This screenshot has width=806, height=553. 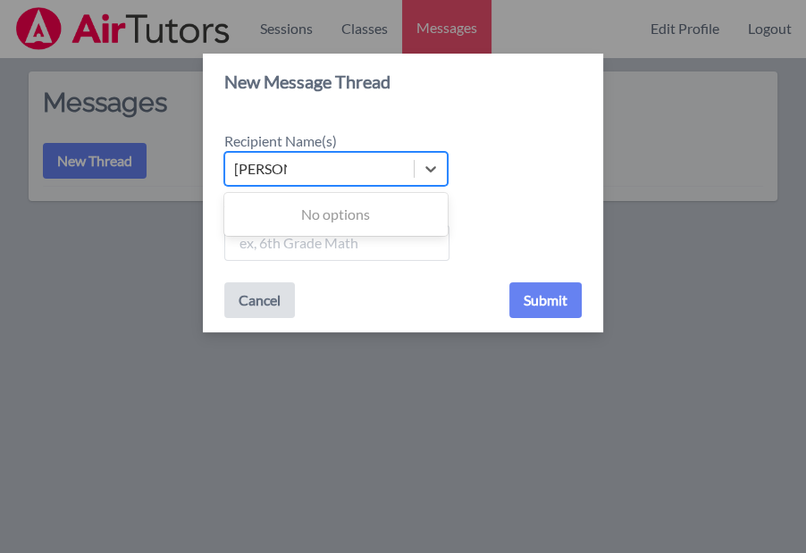 I want to click on input: Recipient Name(s), so click(x=260, y=169).